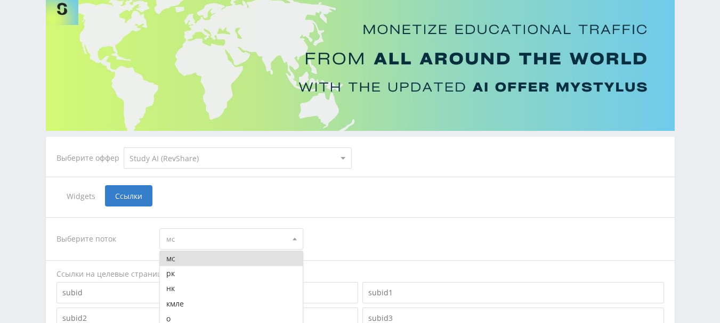 Image resolution: width=720 pixels, height=323 pixels. What do you see at coordinates (513, 293) in the screenshot?
I see `input: subid1` at bounding box center [513, 293].